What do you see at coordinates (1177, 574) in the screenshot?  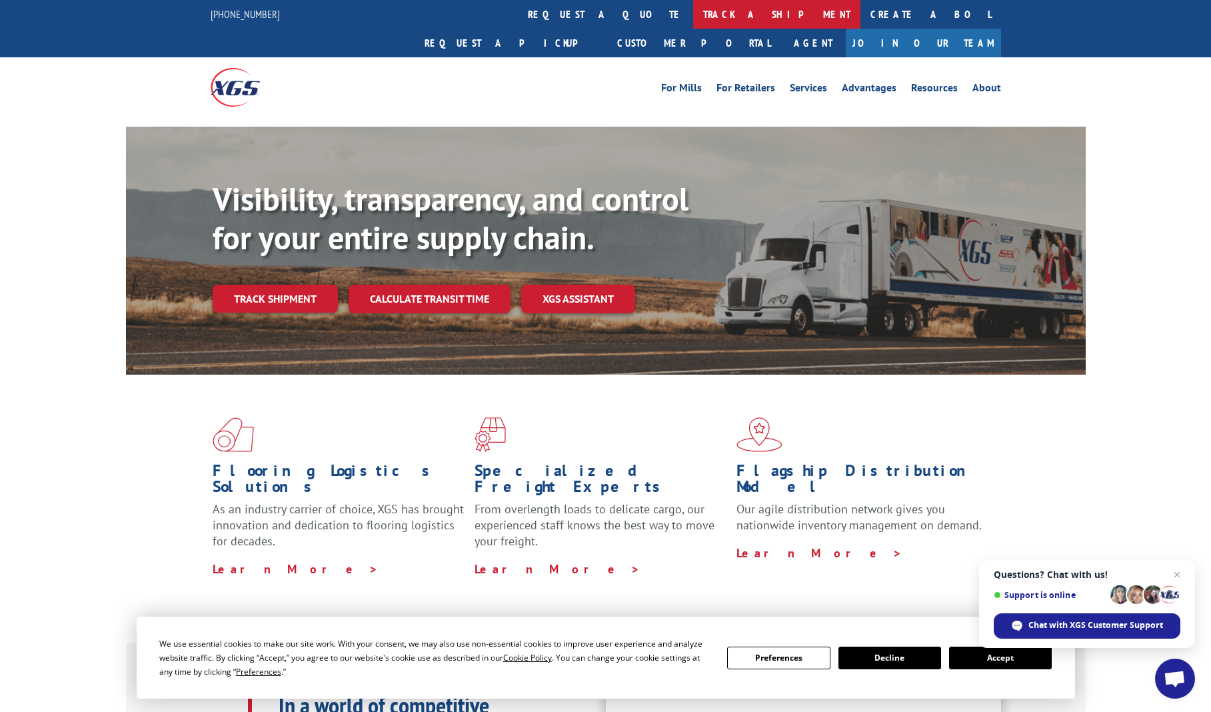 I see `span: Close chat` at bounding box center [1177, 574].